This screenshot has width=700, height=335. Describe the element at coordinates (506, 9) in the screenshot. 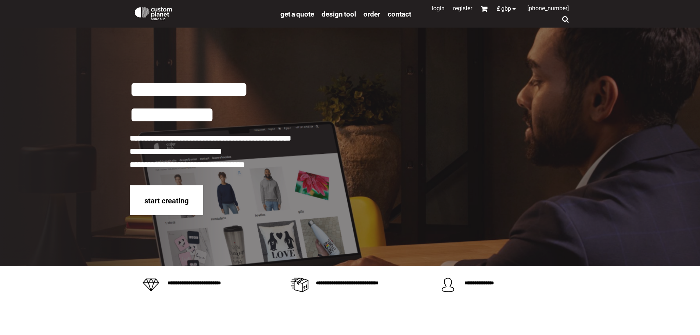

I see `span: GBP` at that location.